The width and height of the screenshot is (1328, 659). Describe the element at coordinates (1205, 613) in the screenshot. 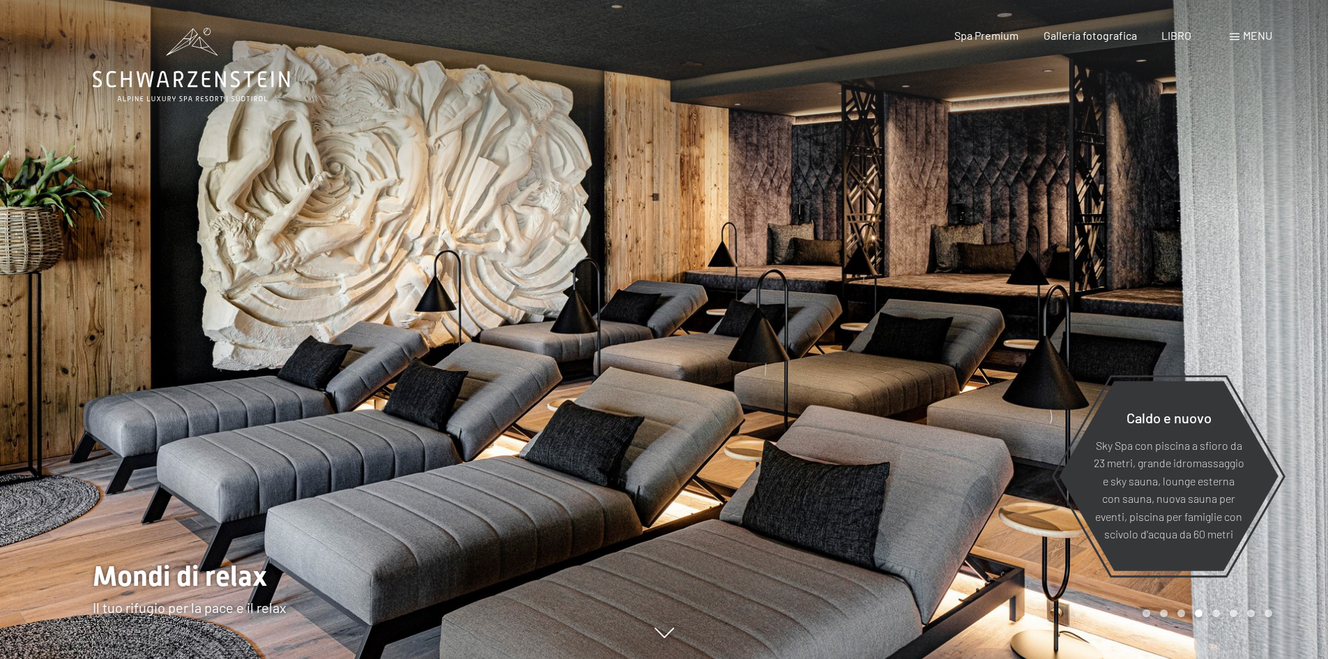

I see `div: Paginazione carosello` at that location.